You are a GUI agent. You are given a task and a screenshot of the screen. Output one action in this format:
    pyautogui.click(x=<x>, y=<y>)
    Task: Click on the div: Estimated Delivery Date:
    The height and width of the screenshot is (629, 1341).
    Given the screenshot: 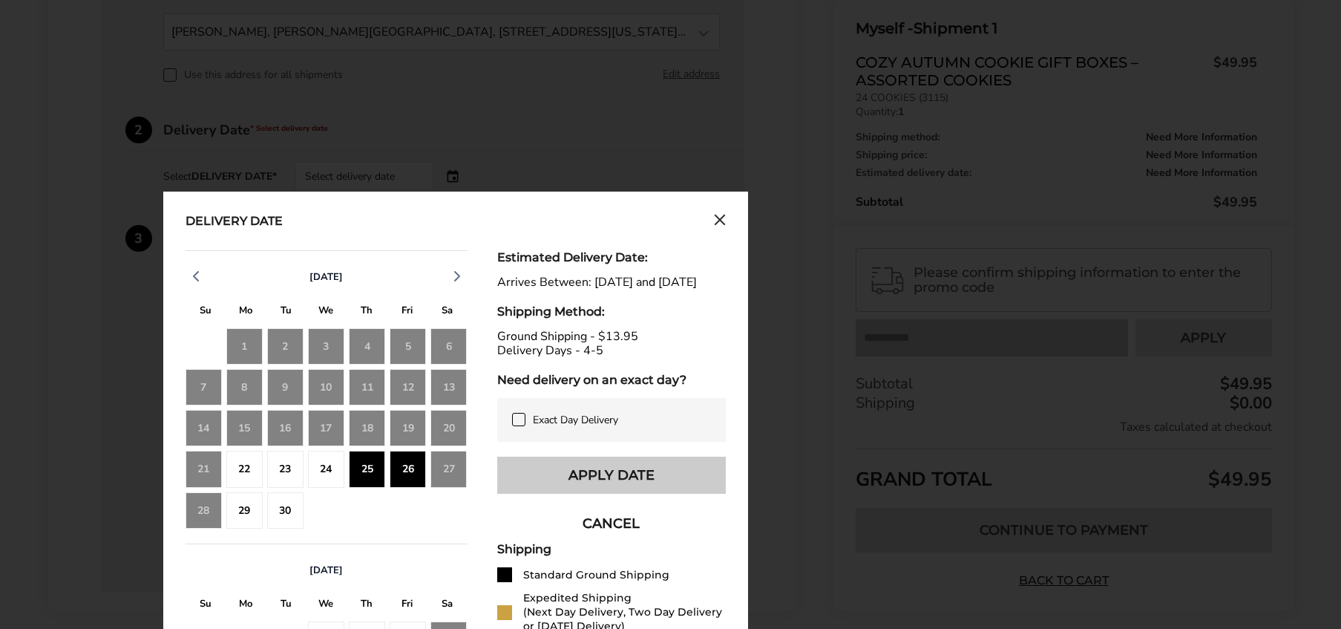 What is the action you would take?
    pyautogui.click(x=612, y=257)
    